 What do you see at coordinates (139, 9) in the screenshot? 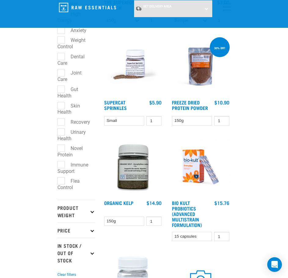
I see `img: van-moving.png` at bounding box center [139, 9].